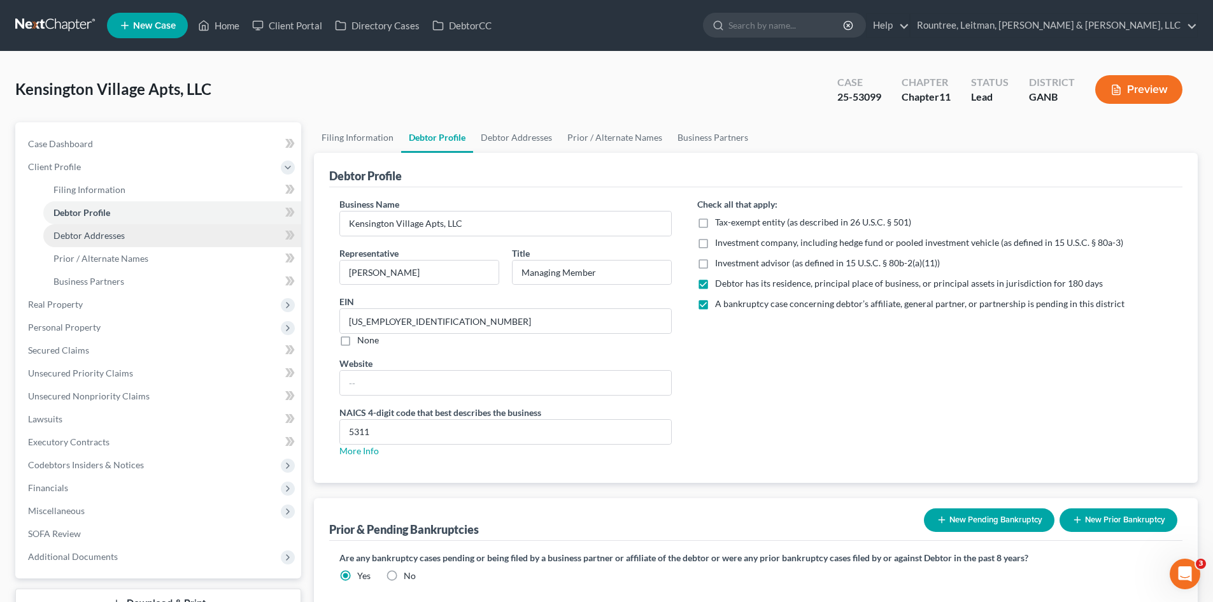 This screenshot has height=602, width=1213. Describe the element at coordinates (88, 281) in the screenshot. I see `span: Business Partners` at that location.